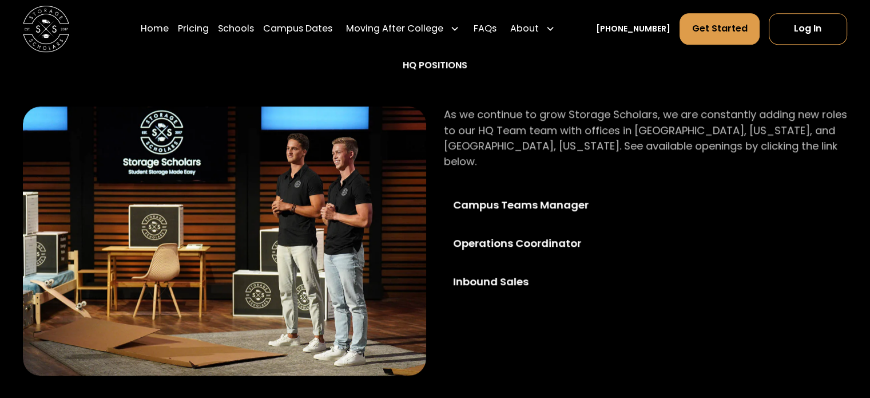 Image resolution: width=870 pixels, height=398 pixels. I want to click on div: Inbound Sales, so click(536, 281).